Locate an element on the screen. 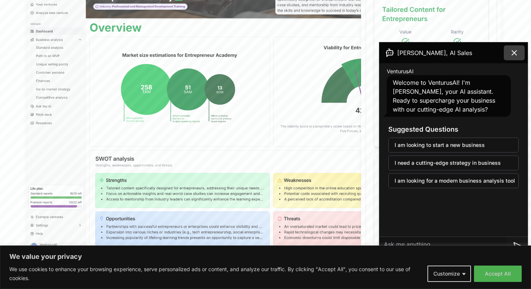 The width and height of the screenshot is (531, 289). button: I am looking to start a new business is located at coordinates (453, 145).